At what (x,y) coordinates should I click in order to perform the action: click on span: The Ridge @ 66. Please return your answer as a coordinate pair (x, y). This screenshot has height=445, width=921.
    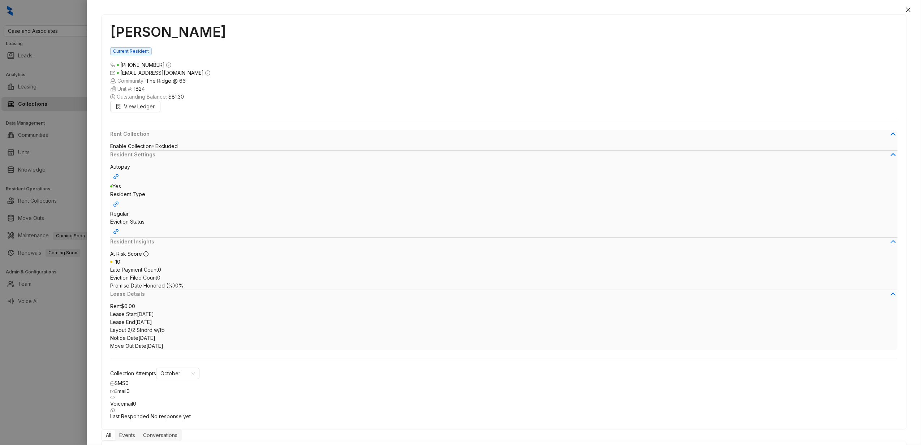
    Looking at the image, I should click on (166, 81).